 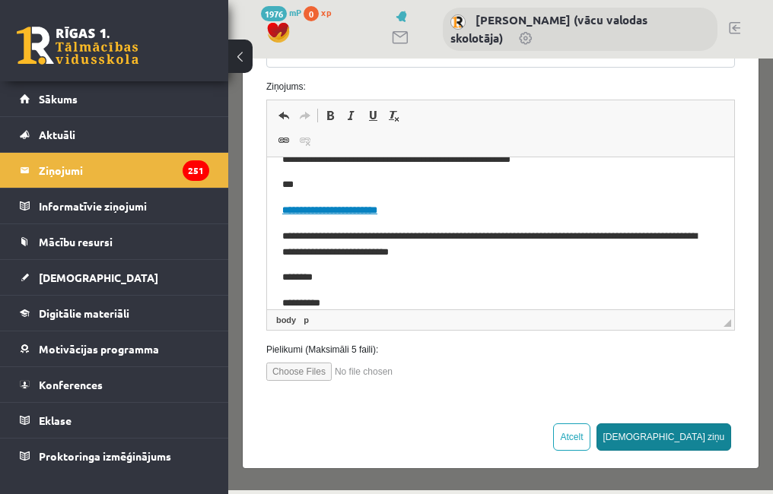 I want to click on a: Mācību resursi, so click(x=114, y=242).